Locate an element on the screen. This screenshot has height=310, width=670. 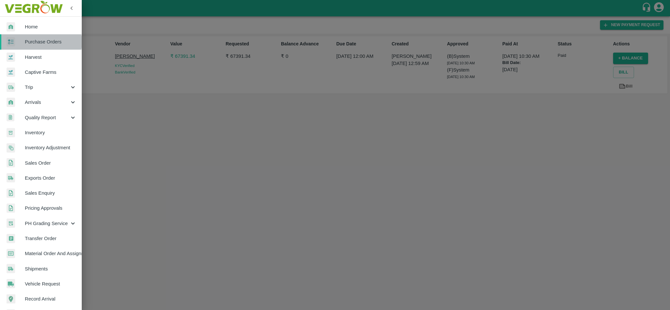
img: delivery is located at coordinates (11, 87).